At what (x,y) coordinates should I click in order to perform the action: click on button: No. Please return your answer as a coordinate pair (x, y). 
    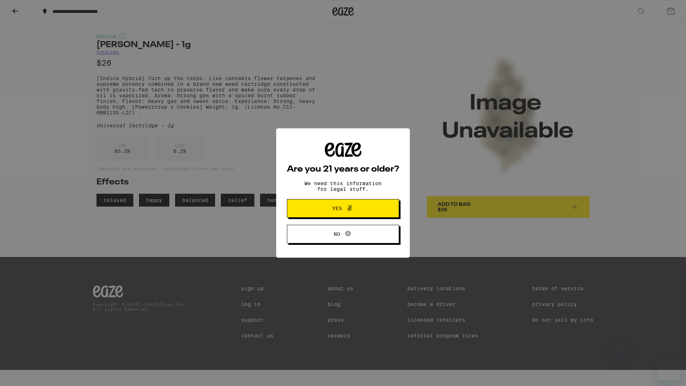
    Looking at the image, I should click on (343, 234).